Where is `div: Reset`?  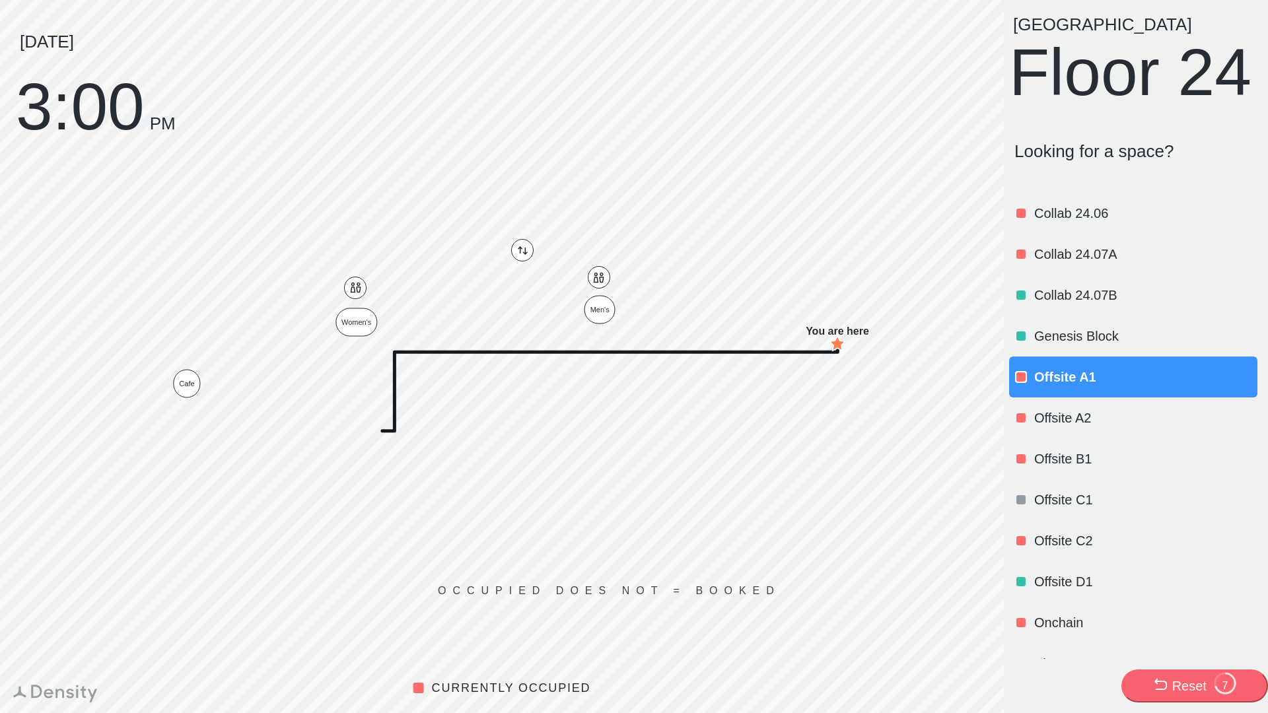
div: Reset is located at coordinates (1189, 686).